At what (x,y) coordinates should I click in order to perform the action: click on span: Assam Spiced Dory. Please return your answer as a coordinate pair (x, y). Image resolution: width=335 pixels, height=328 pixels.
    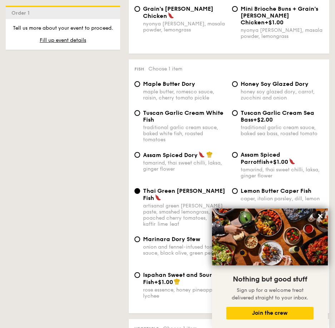
    Looking at the image, I should click on (170, 155).